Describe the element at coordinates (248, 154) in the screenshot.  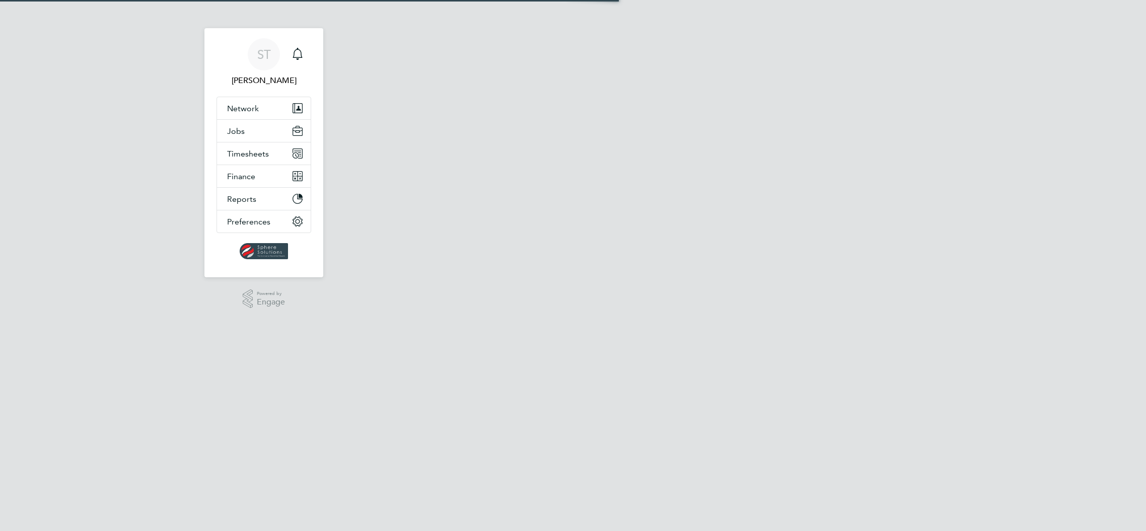
I see `span: Timesheets` at that location.